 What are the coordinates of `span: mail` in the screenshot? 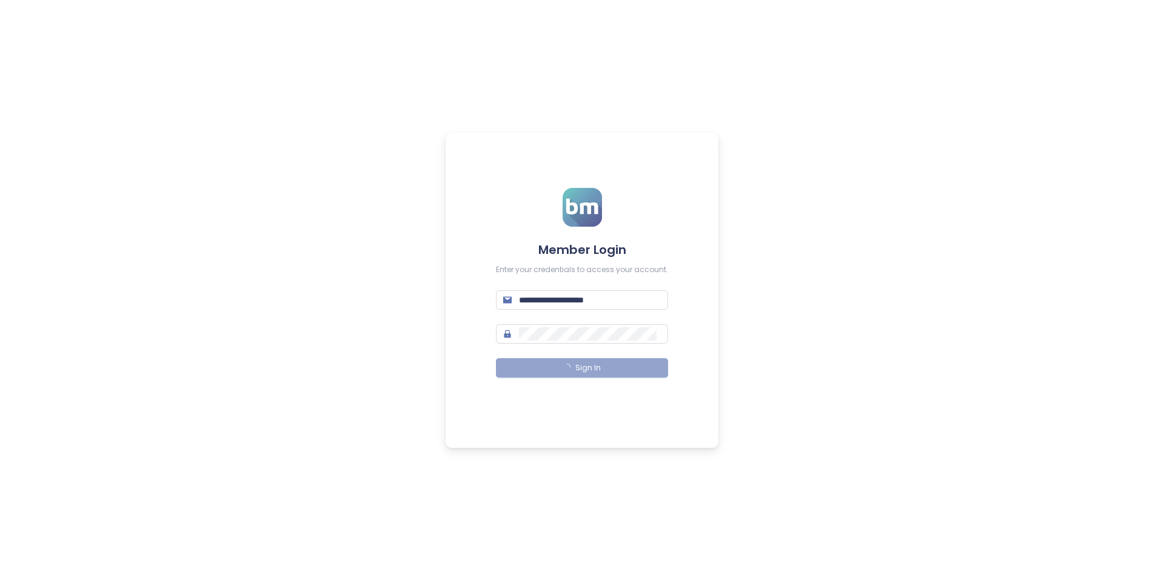 It's located at (507, 300).